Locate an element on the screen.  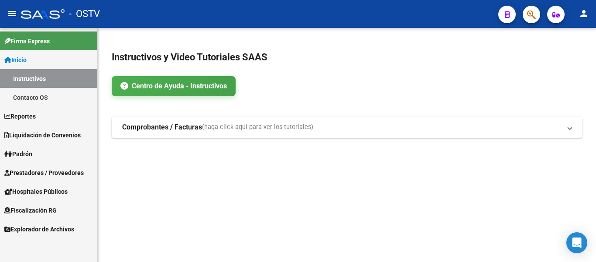
span: Reportes is located at coordinates (20, 116).